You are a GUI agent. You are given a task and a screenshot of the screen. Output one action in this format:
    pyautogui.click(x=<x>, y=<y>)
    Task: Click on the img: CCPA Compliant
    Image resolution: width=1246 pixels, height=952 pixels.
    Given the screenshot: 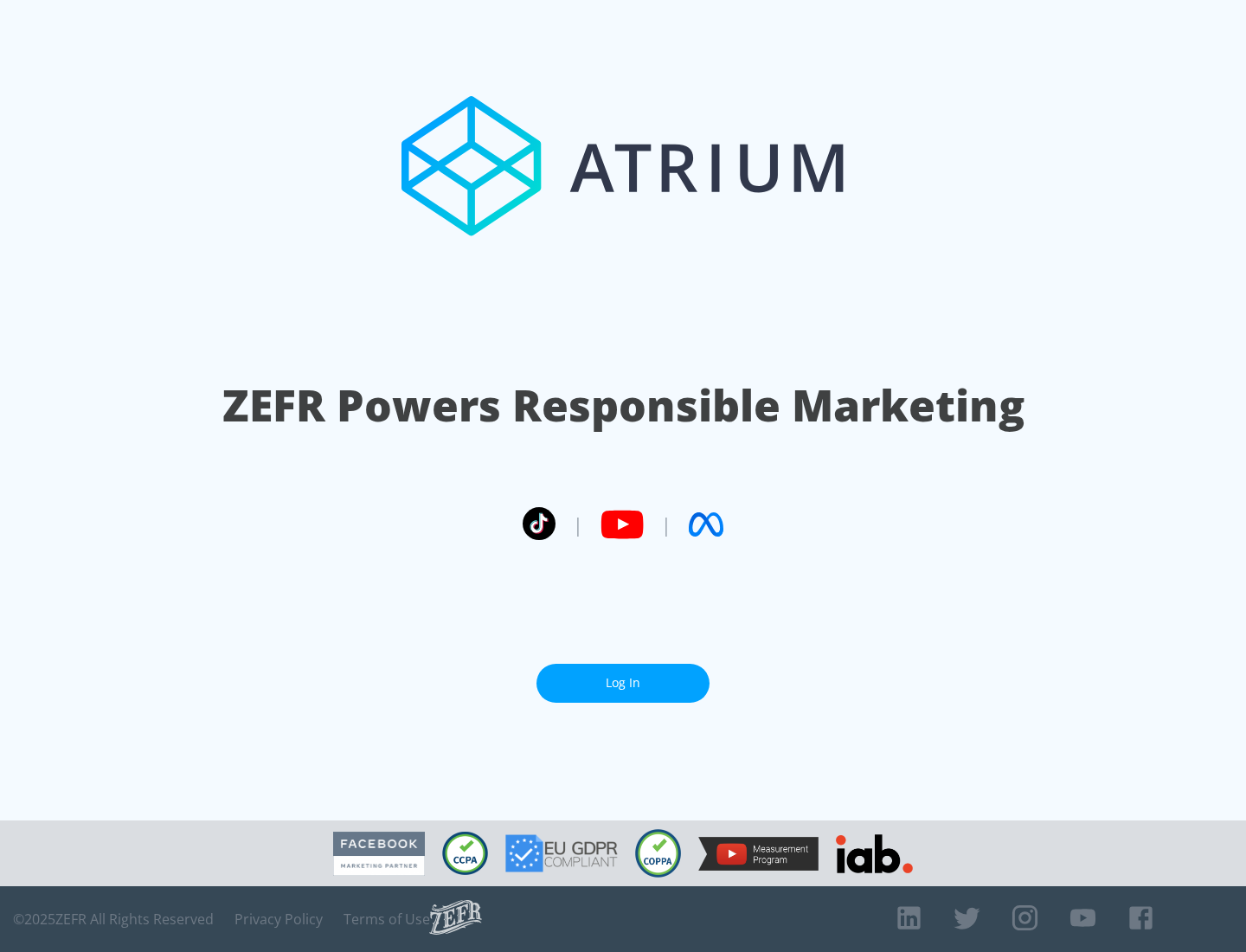 What is the action you would take?
    pyautogui.click(x=465, y=854)
    